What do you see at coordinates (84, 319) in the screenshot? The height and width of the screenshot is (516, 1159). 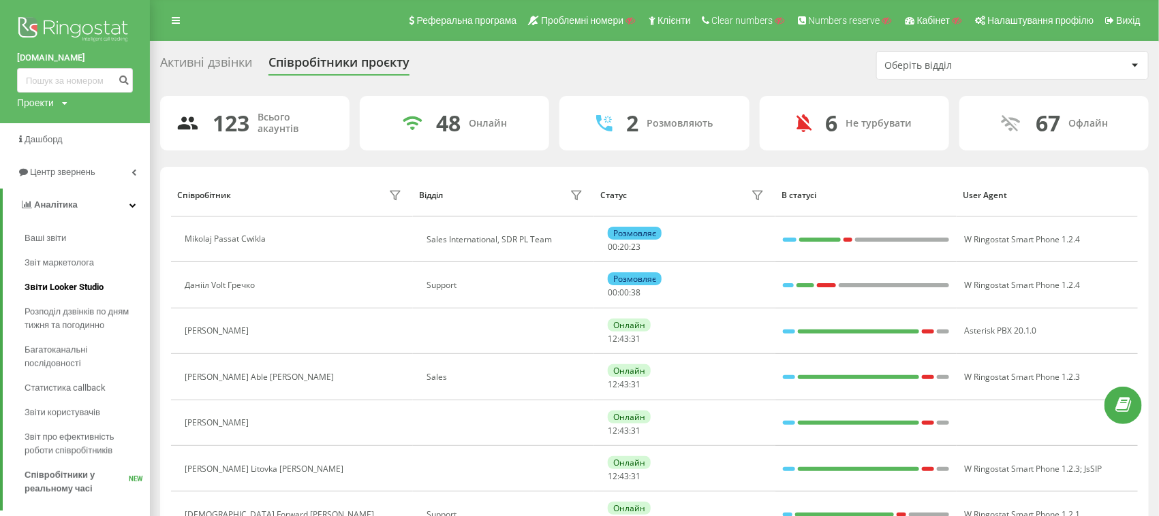 I see `span: Розподіл дзвінків по дням тижня та погодинно` at bounding box center [84, 319].